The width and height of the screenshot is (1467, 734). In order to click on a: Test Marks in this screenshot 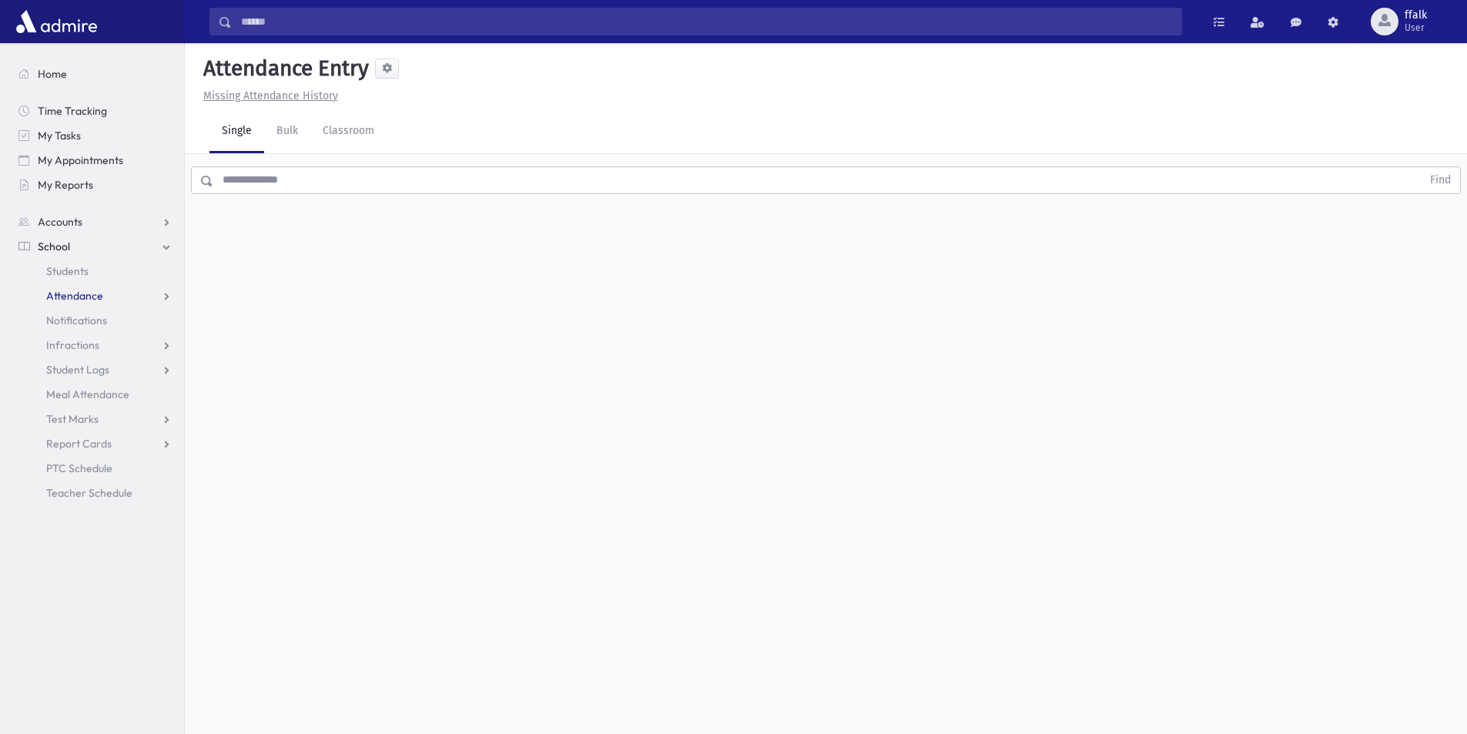, I will do `click(95, 419)`.